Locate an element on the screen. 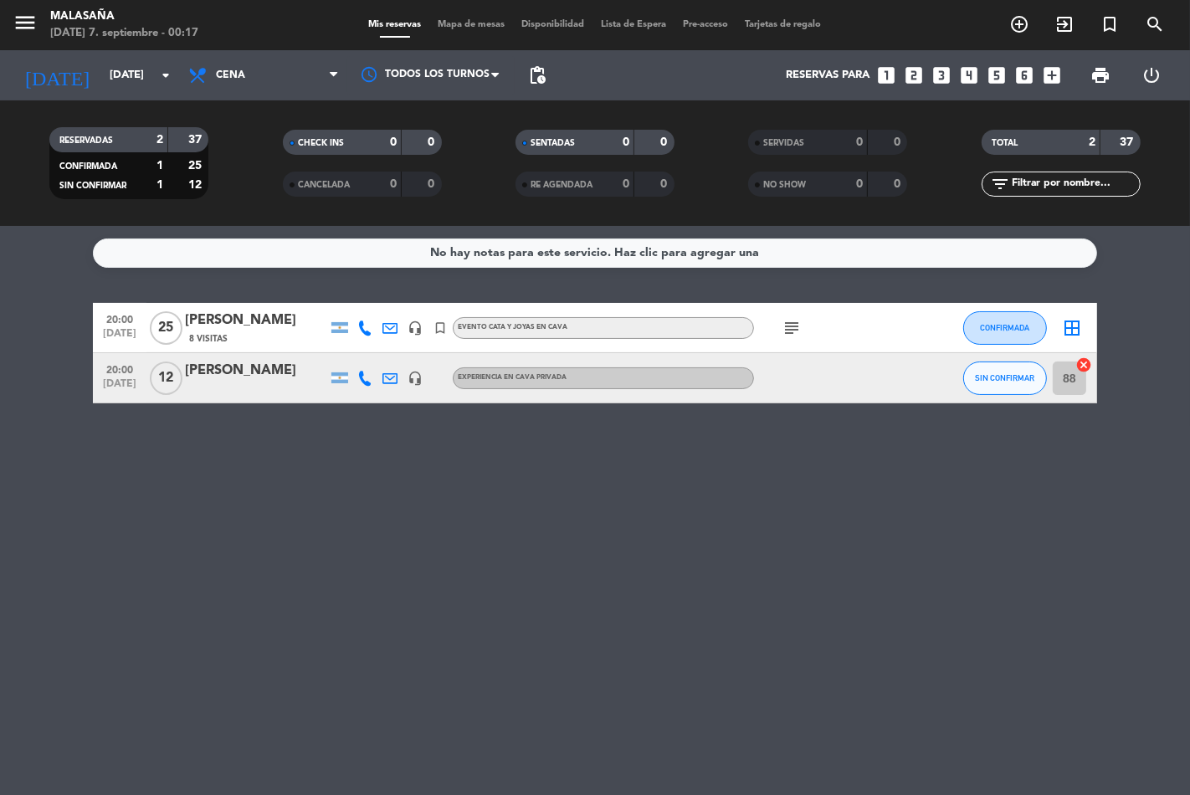 The image size is (1190, 795). i: add_circle_outline is located at coordinates (1019, 24).